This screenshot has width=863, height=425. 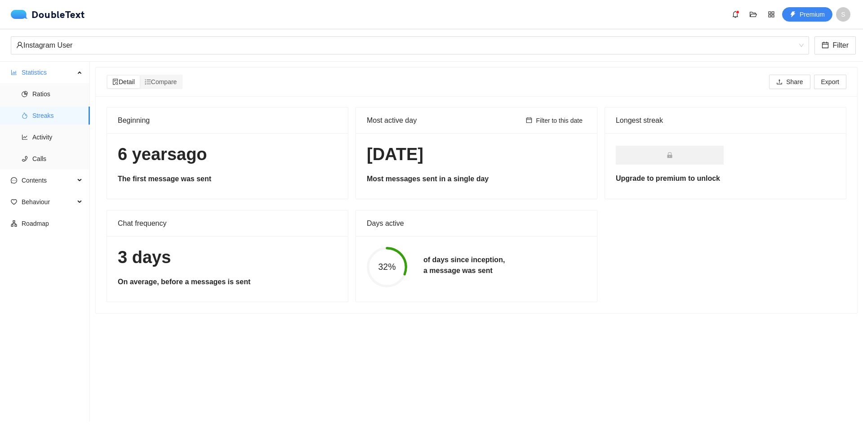 What do you see at coordinates (227, 154) in the screenshot?
I see `h1: 6 years ago` at bounding box center [227, 154].